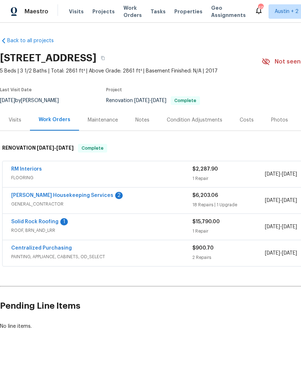 Image resolution: width=301 pixels, height=392 pixels. Describe the element at coordinates (54, 120) in the screenshot. I see `div: Work Orders` at that location.